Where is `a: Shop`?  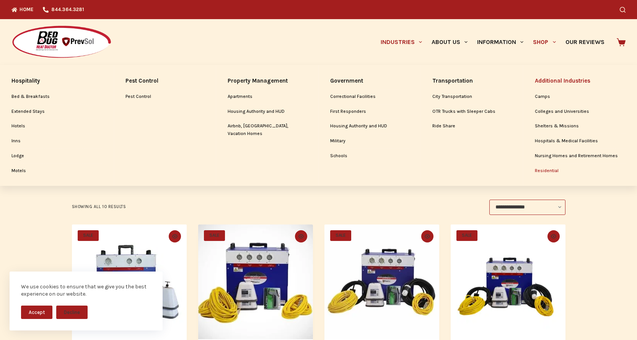
a: Shop is located at coordinates (544, 42).